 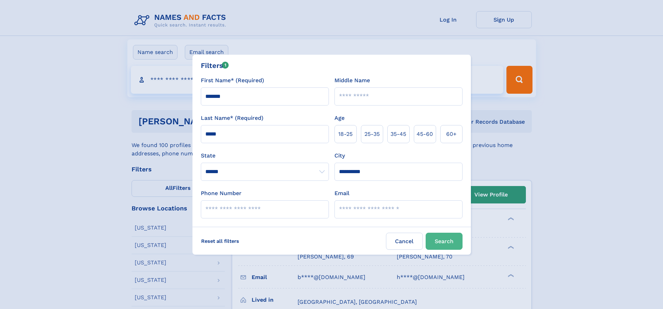 I want to click on button: Search, so click(x=444, y=241).